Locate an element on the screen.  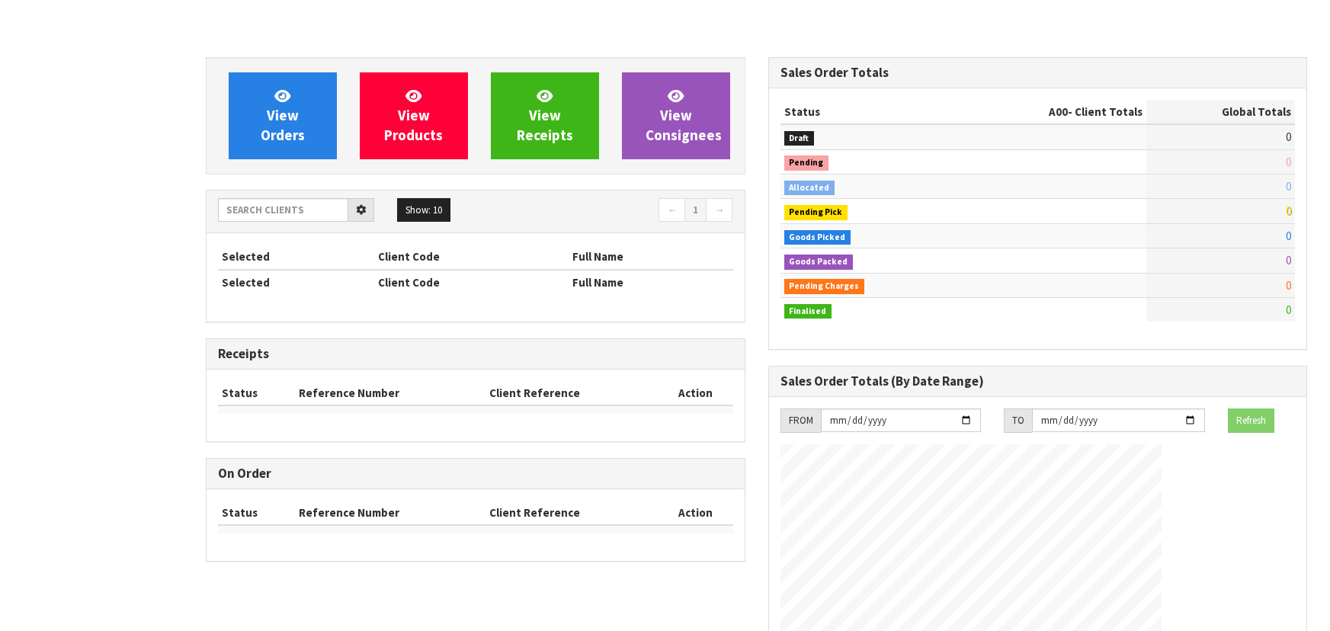
input: Search clients is located at coordinates (283, 210).